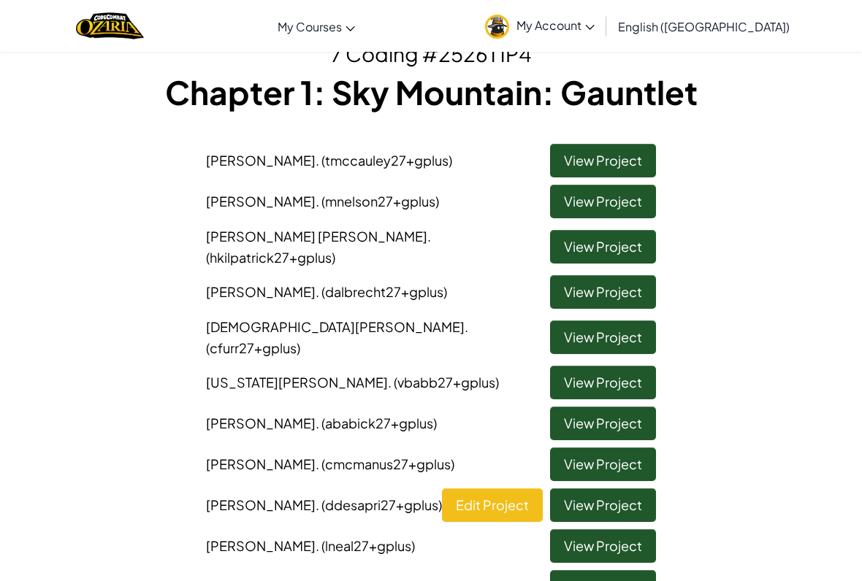 The width and height of the screenshot is (862, 581). I want to click on a: Ozaria by CodeCombat logo, so click(110, 26).